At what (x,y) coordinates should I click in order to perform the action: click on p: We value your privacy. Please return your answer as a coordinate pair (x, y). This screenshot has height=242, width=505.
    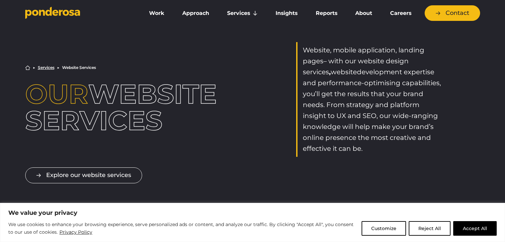
    Looking at the image, I should click on (252, 213).